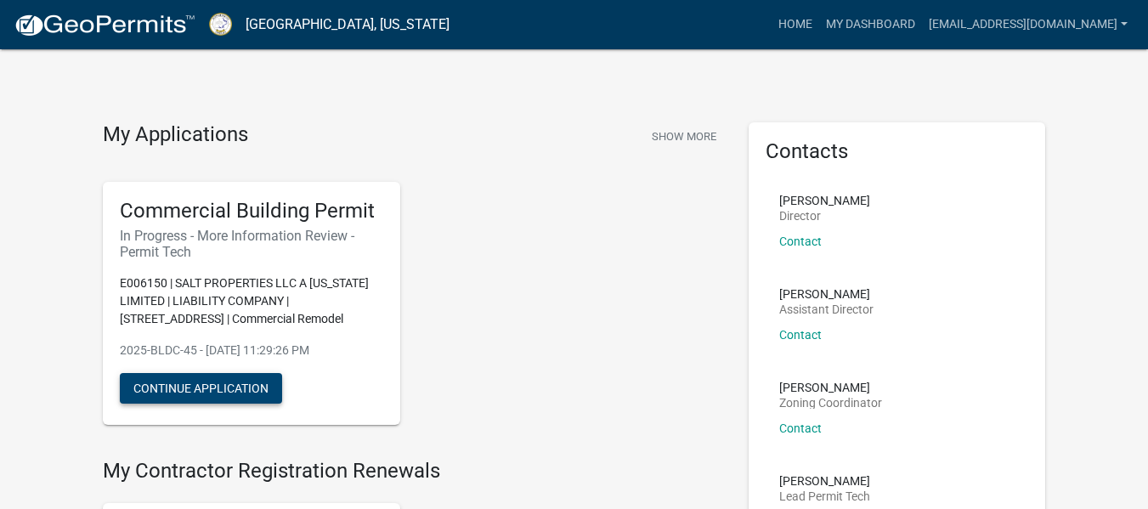 The width and height of the screenshot is (1148, 509). Describe the element at coordinates (831, 403) in the screenshot. I see `p: Zoning Coordinator` at that location.